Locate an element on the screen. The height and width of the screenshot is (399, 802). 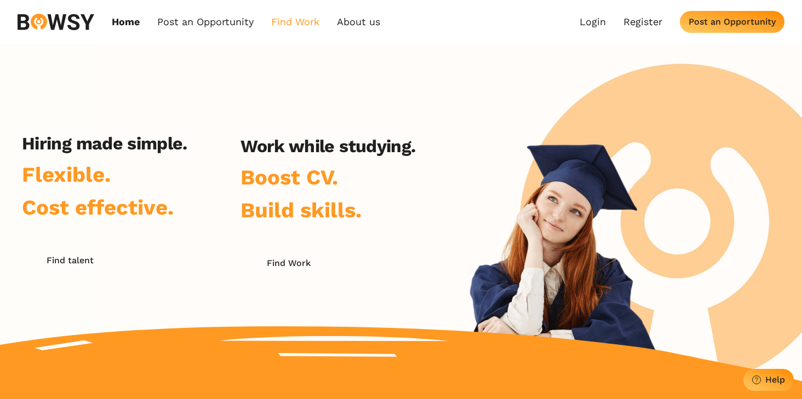
div: Post an Opportunity is located at coordinates (732, 21).